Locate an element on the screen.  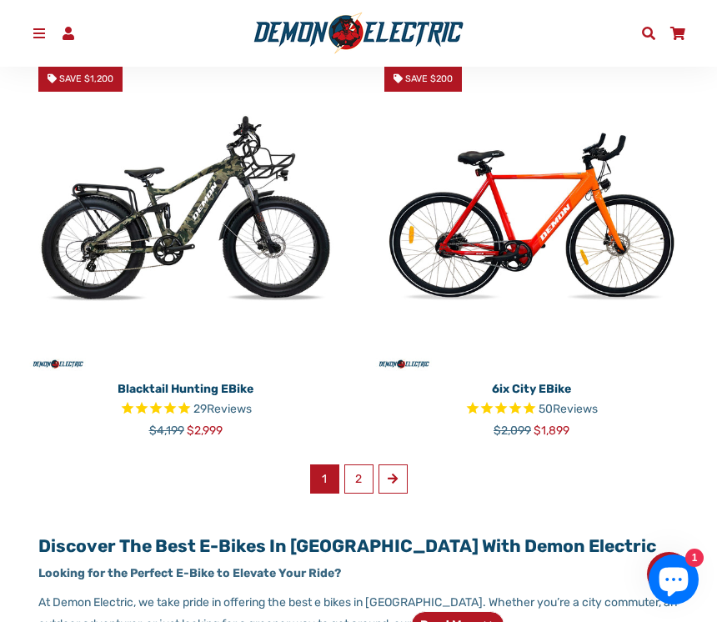
span: Save $1,200 is located at coordinates (86, 78).